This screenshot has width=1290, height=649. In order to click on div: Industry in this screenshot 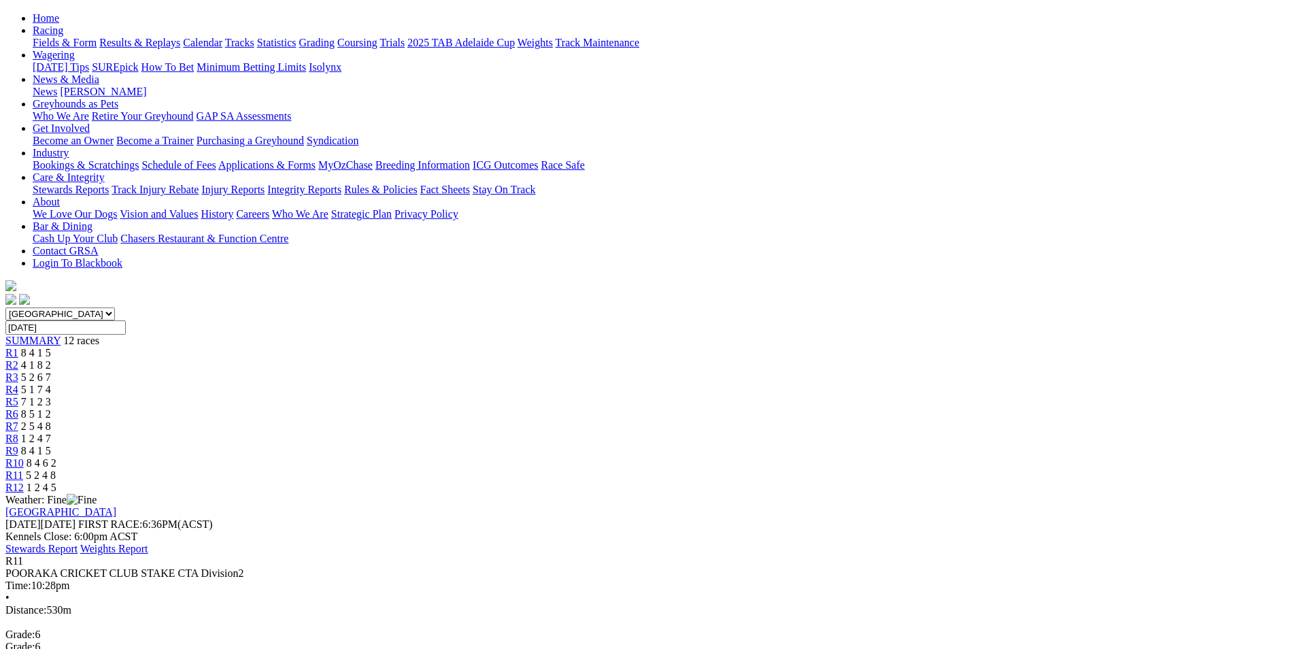, I will do `click(658, 165)`.